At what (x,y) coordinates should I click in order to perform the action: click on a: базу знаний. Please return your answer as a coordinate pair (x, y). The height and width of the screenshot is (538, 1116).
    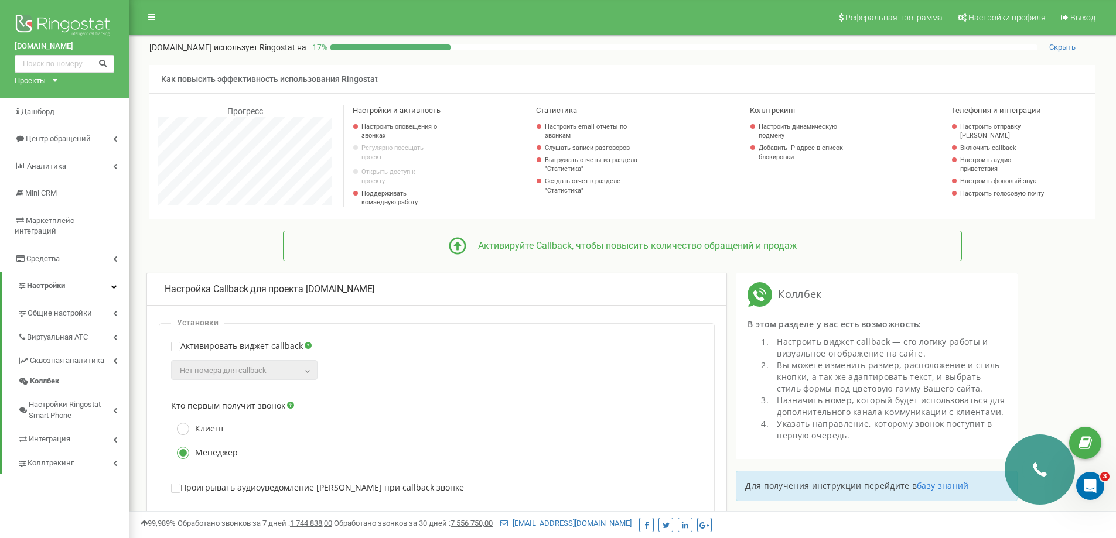
    Looking at the image, I should click on (942, 486).